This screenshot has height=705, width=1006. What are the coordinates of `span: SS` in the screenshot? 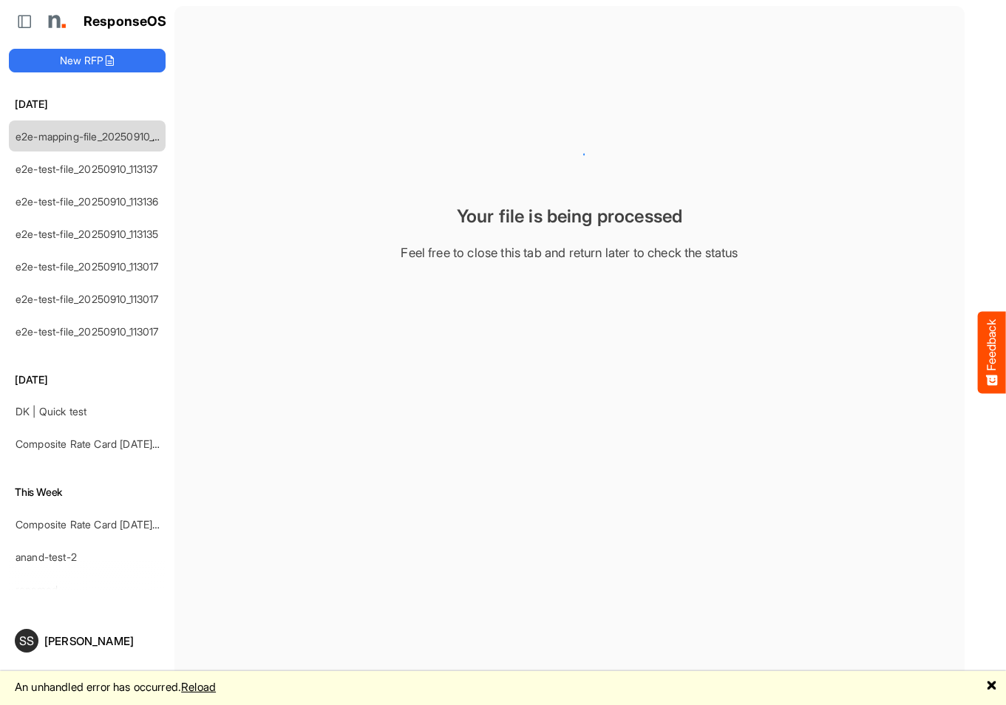 It's located at (27, 641).